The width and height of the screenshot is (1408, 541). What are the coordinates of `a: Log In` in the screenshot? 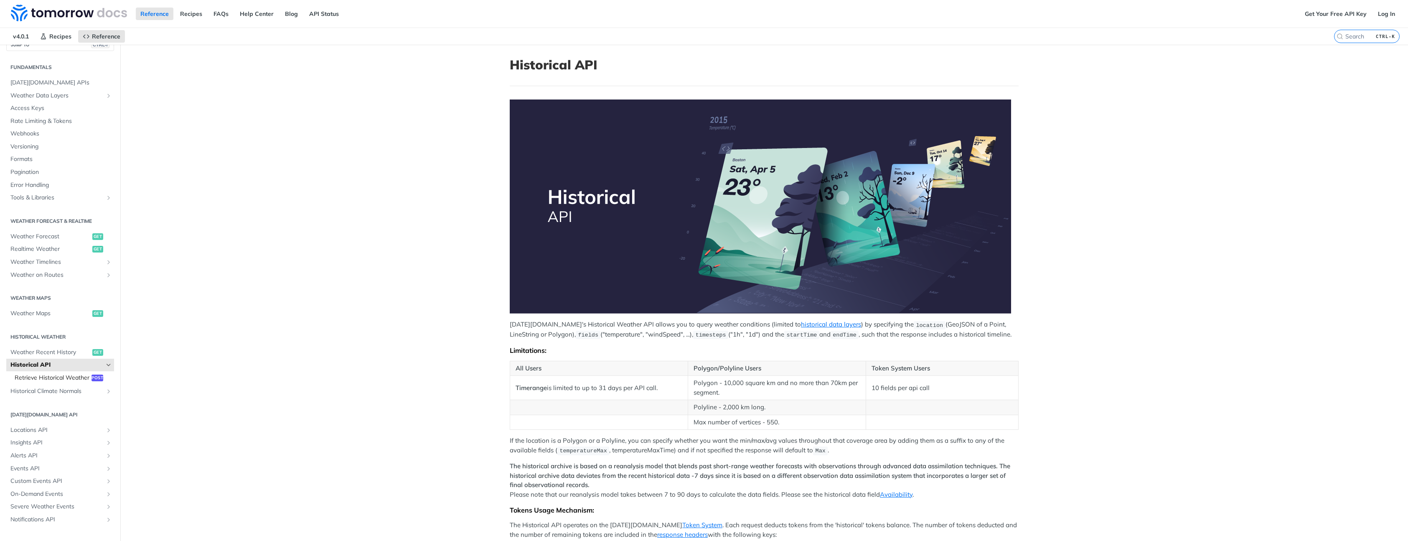 It's located at (1387, 14).